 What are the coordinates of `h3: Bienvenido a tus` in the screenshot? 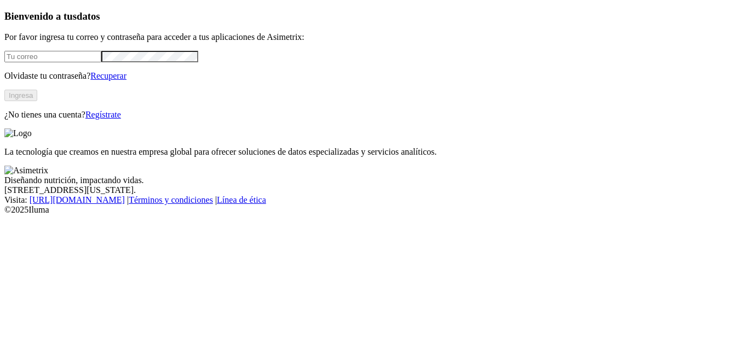 It's located at (374, 16).